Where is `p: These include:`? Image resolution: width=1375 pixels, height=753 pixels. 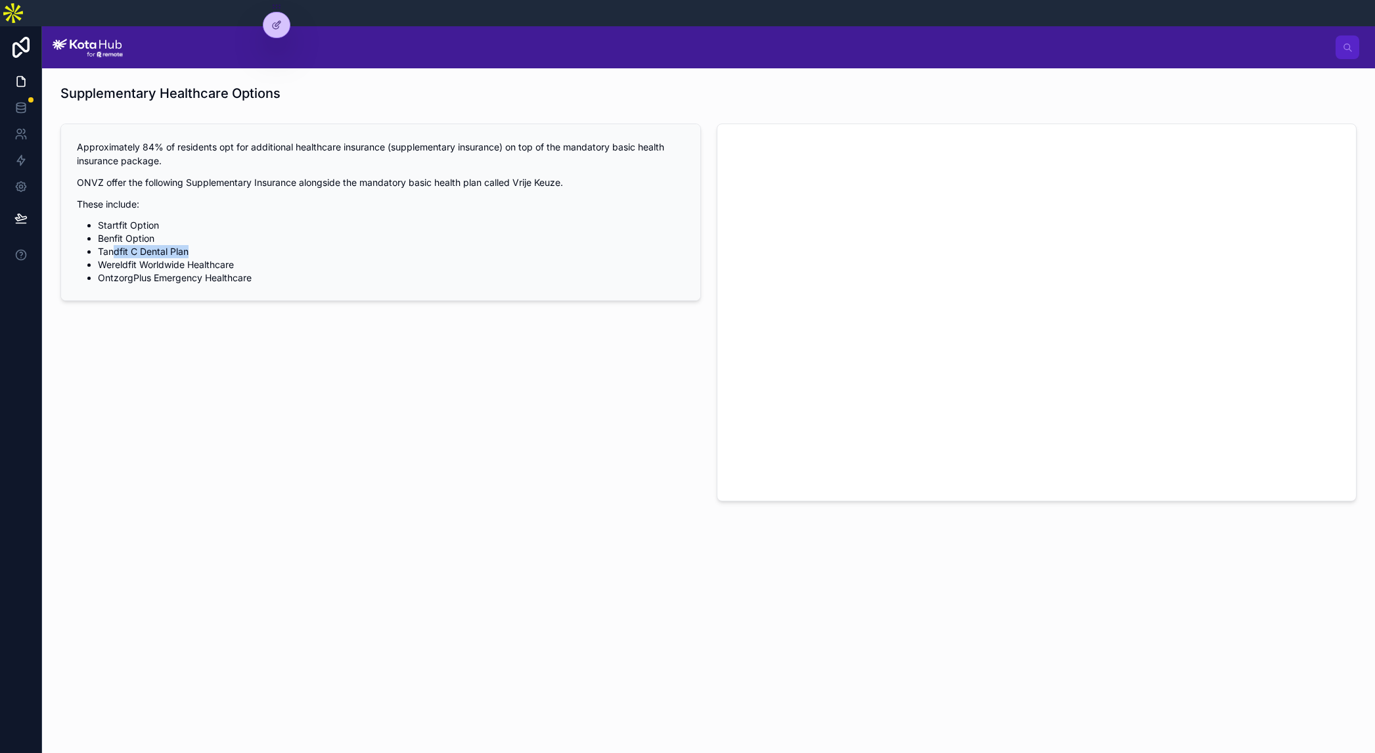
p: These include: is located at coordinates (380, 204).